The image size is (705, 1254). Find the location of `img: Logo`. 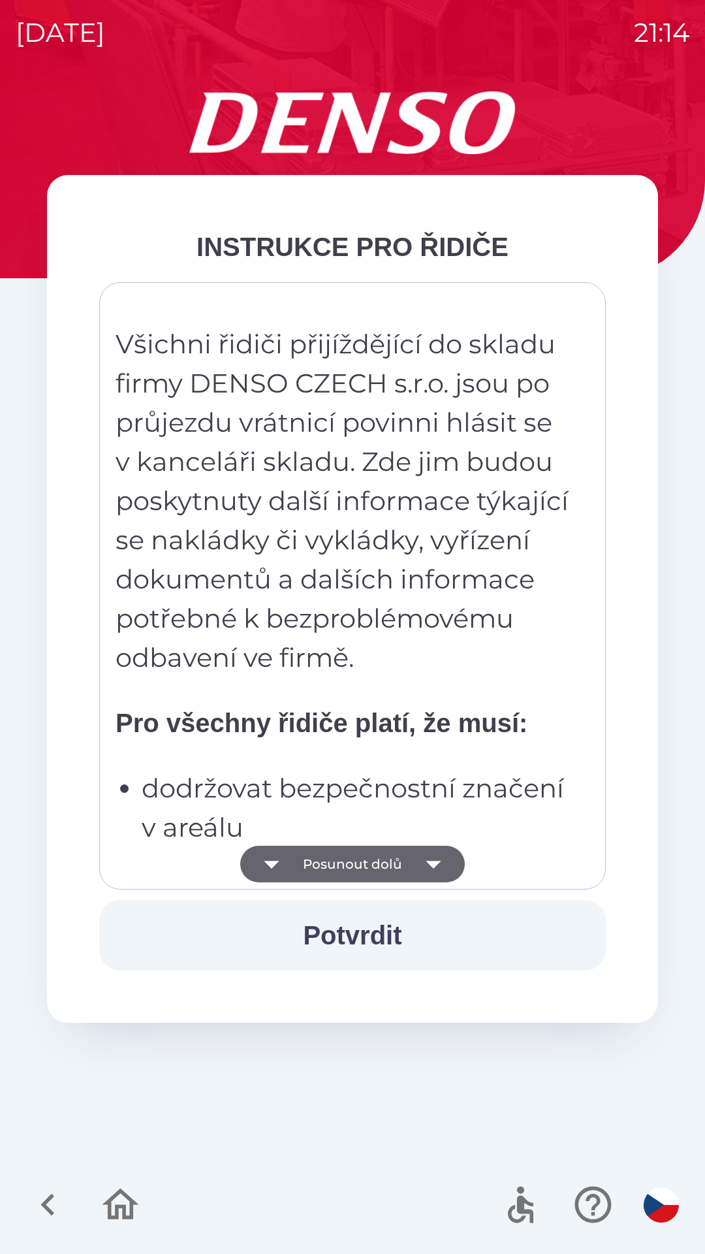

img: Logo is located at coordinates (353, 123).